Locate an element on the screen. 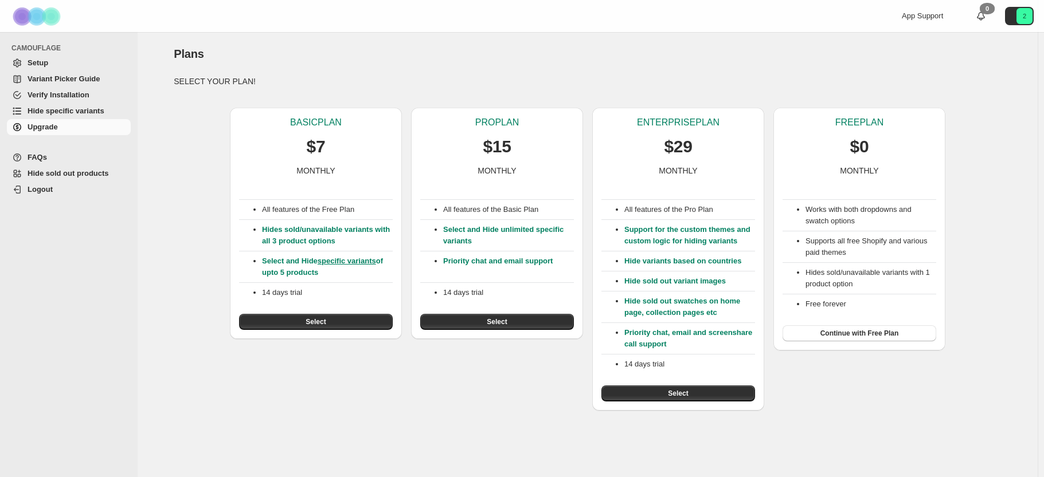  img: Camouflage is located at coordinates (38, 16).